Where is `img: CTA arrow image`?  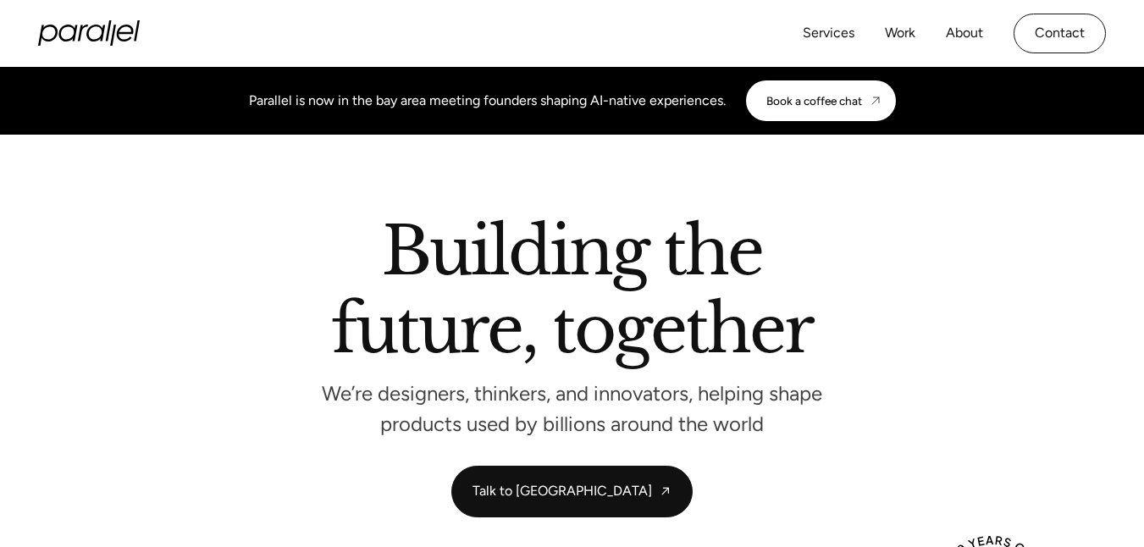
img: CTA arrow image is located at coordinates (876, 101).